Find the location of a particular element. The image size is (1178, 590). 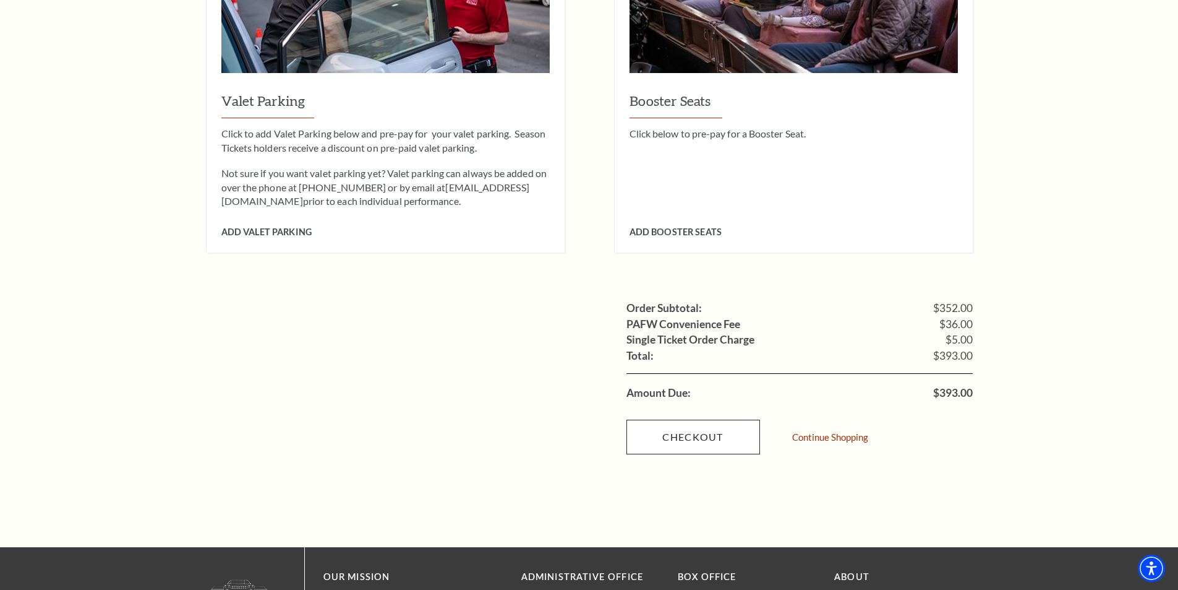

span: Add Valet Parking is located at coordinates (267, 231).